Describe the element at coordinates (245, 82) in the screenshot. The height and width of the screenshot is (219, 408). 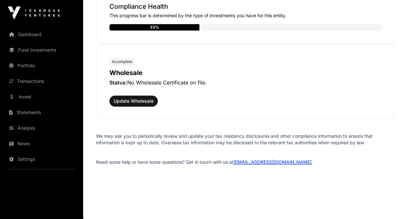
I see `p: No Wholesale Certificate on file.` at that location.